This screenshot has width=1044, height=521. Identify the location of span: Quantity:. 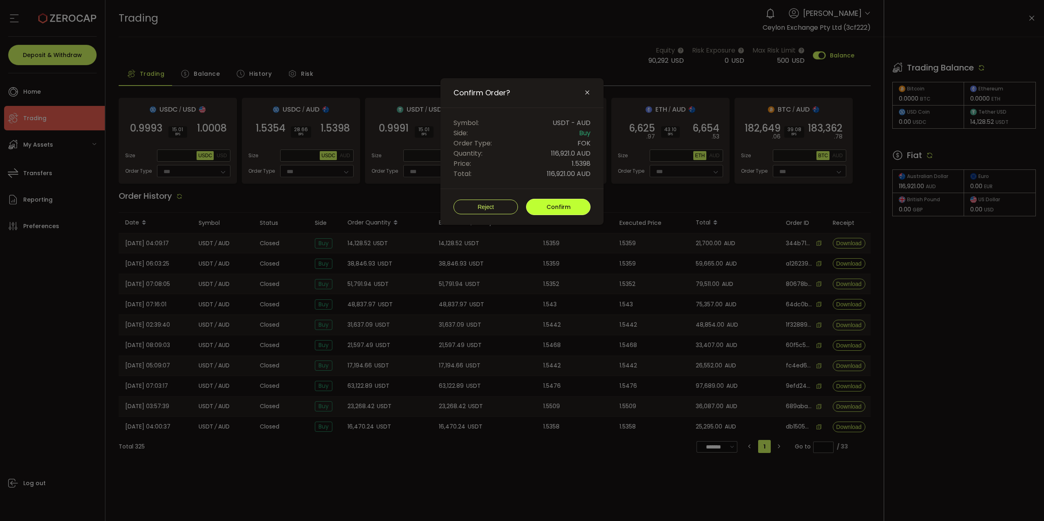
(468, 153).